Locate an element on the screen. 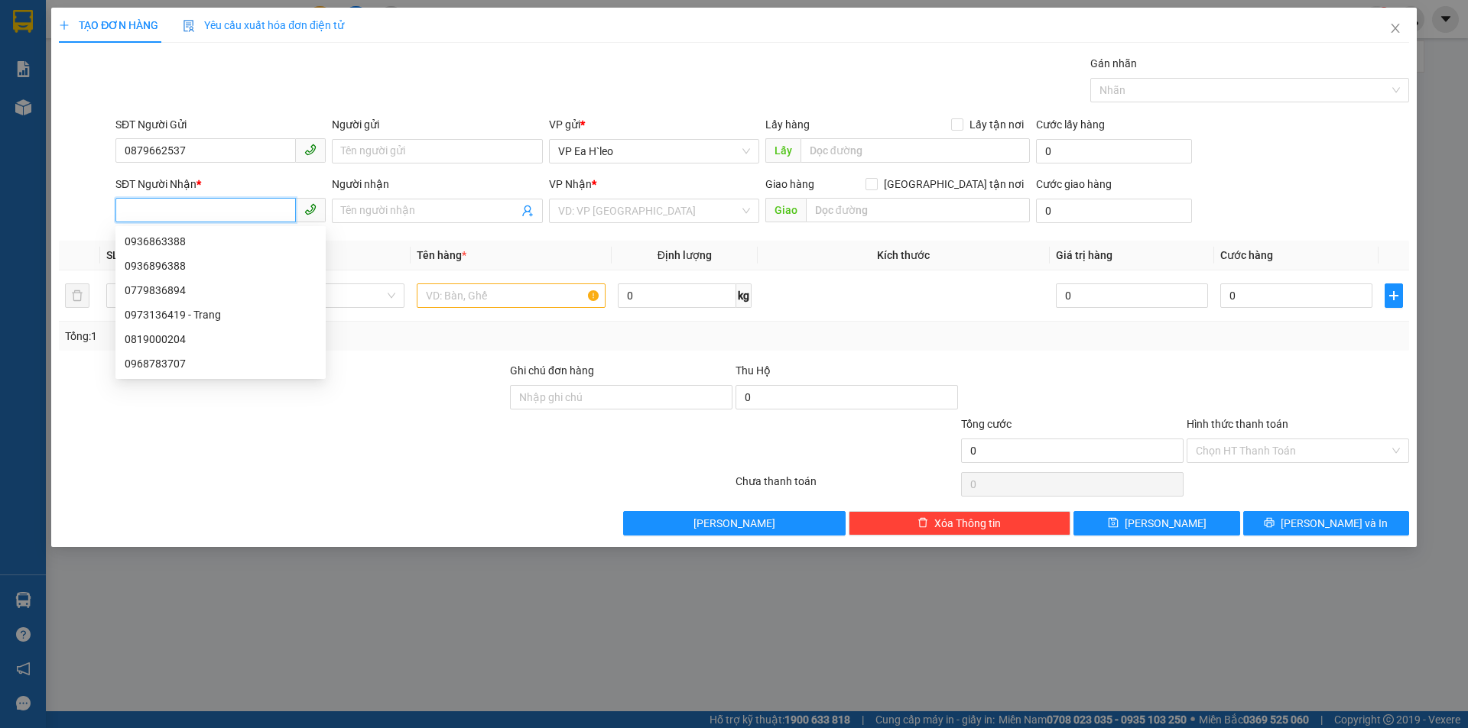  span: Cước hàng is located at coordinates (1246, 255).